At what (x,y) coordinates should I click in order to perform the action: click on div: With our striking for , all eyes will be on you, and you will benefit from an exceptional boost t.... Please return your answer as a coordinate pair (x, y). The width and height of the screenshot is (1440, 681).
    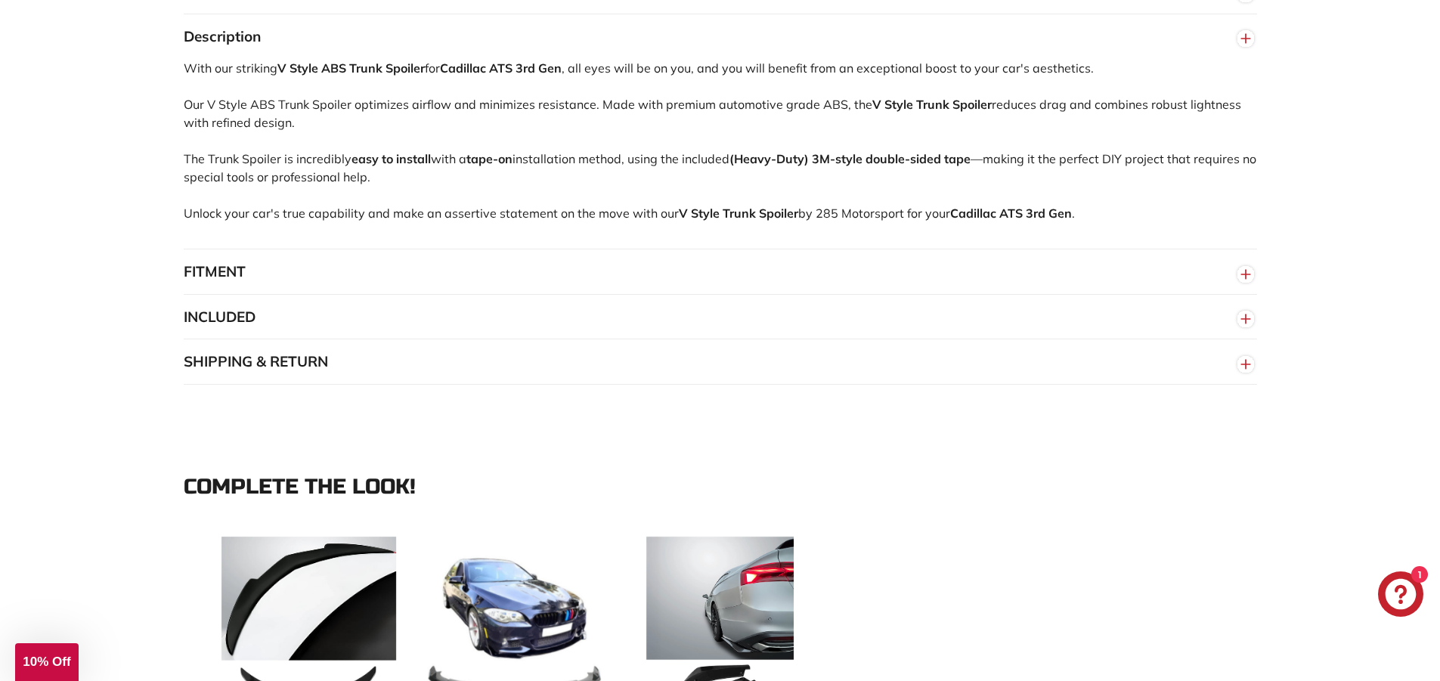
    Looking at the image, I should click on (720, 153).